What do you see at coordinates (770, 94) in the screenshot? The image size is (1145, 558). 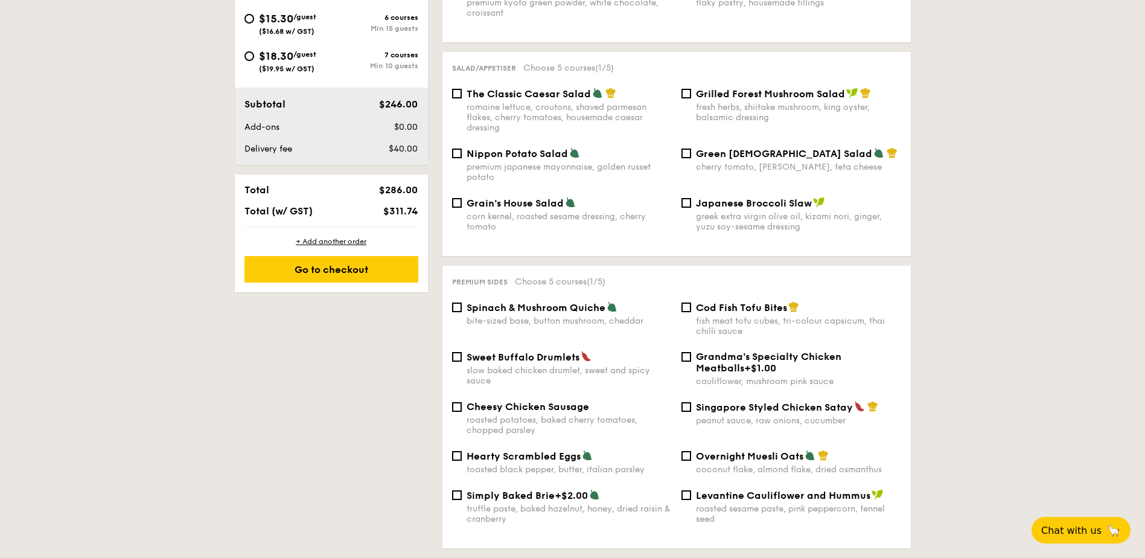 I see `span: Grilled Forest Mushroom Salad` at bounding box center [770, 94].